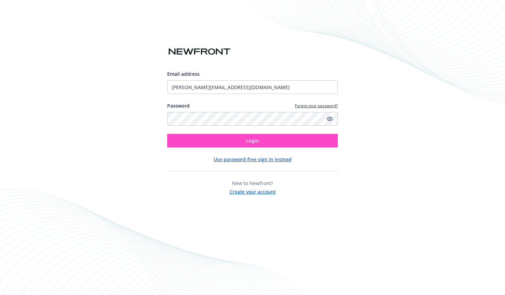 The height and width of the screenshot is (295, 505). What do you see at coordinates (252, 119) in the screenshot?
I see `input: Enter your password` at bounding box center [252, 119].